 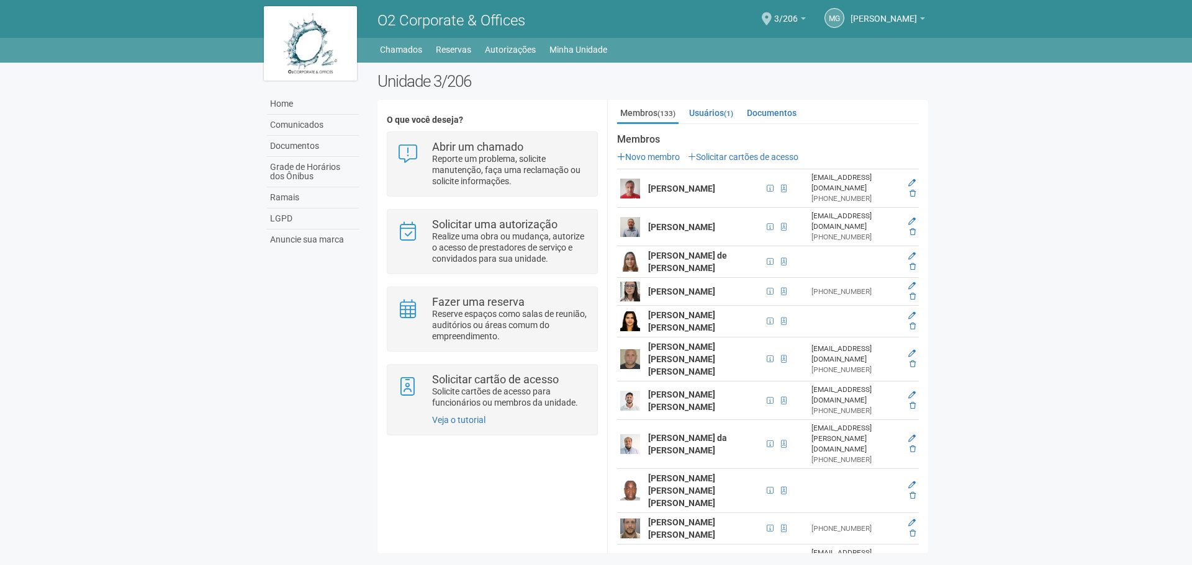 I want to click on span: O2 Corporate & Offices, so click(x=451, y=20).